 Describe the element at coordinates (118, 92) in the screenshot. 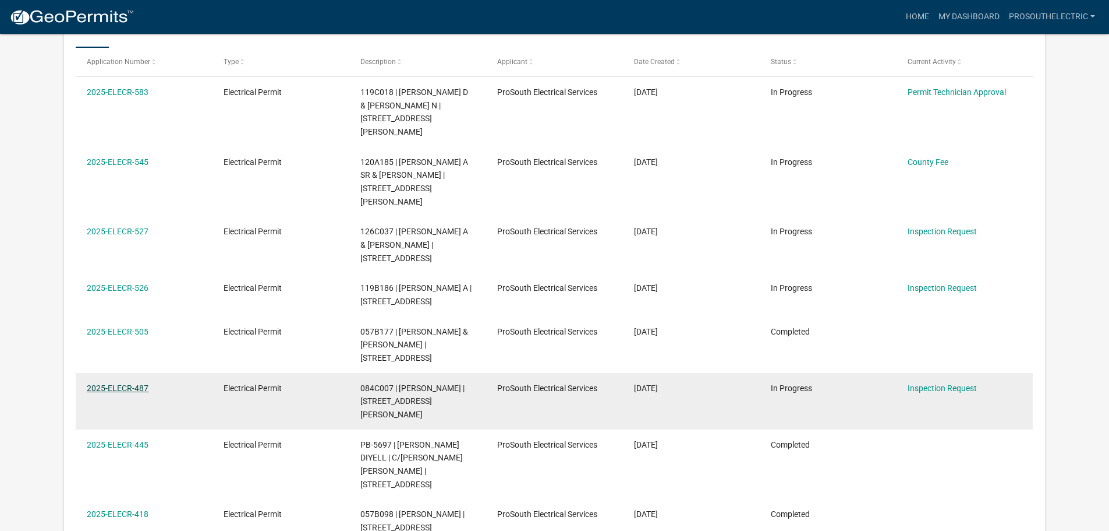

I see `a: 2025-ELECR-583` at that location.